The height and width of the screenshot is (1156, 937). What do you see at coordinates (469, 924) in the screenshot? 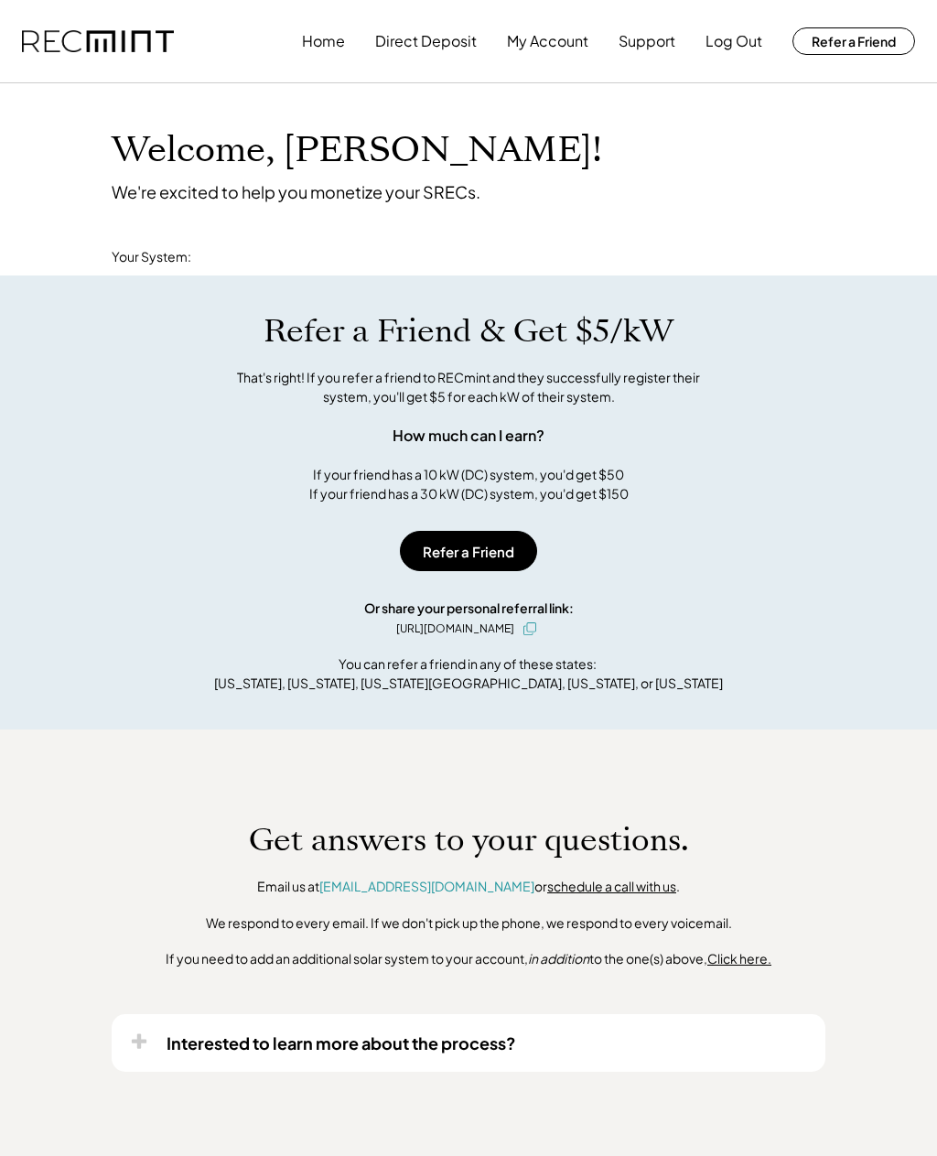
I see `div: We respond to every email. If we don't pick up the phone, we respond to every voicemail.` at bounding box center [469, 924].